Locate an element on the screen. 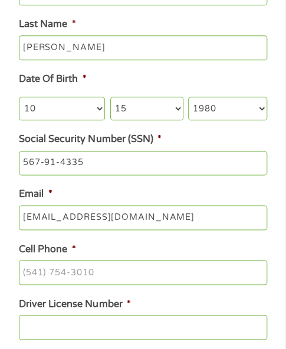 Image resolution: width=286 pixels, height=349 pixels. label: Social Security Number (SSN) is located at coordinates (90, 139).